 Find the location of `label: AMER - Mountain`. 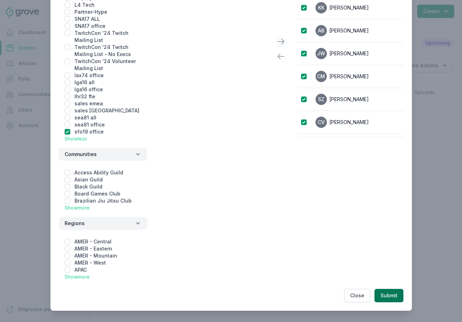

label: AMER - Mountain is located at coordinates (96, 256).